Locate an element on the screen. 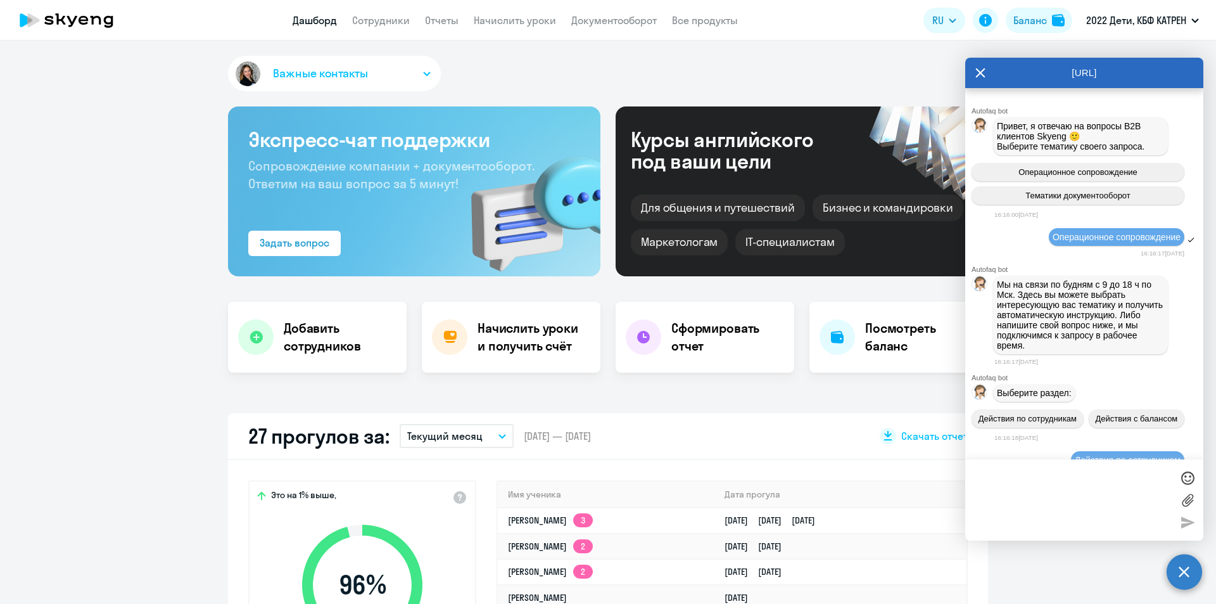 The image size is (1216, 604). button: Задать вопрос is located at coordinates (294, 243).